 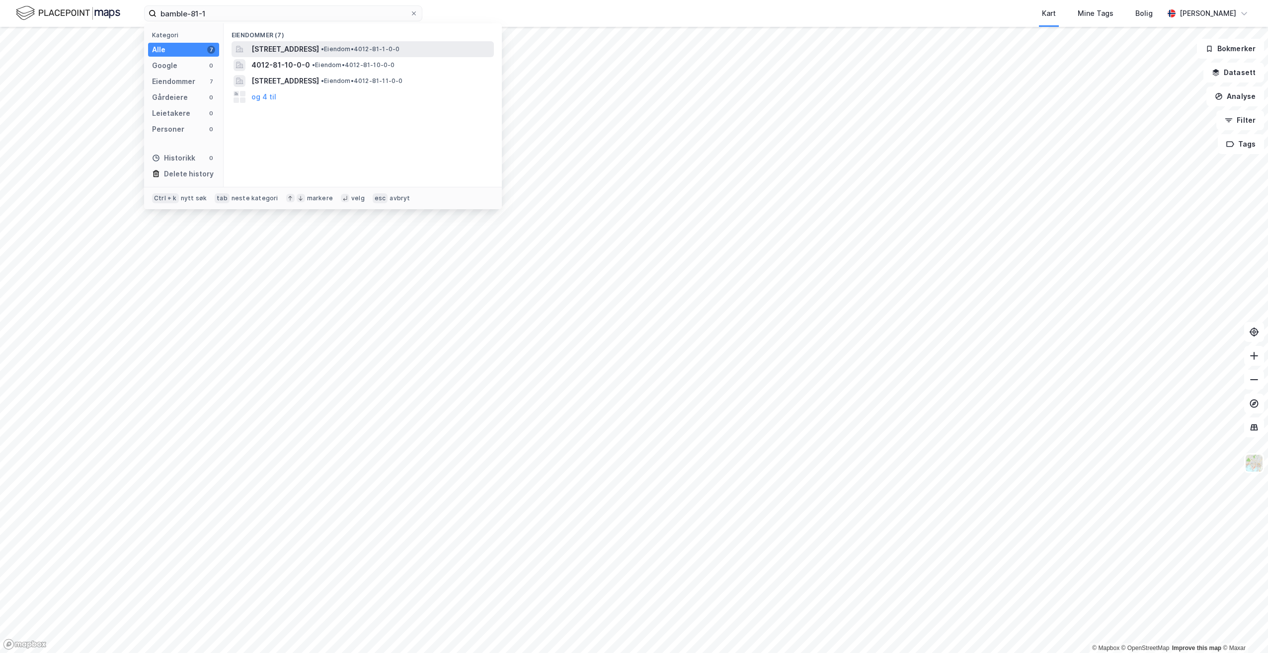 I want to click on img: Z, so click(x=1254, y=463).